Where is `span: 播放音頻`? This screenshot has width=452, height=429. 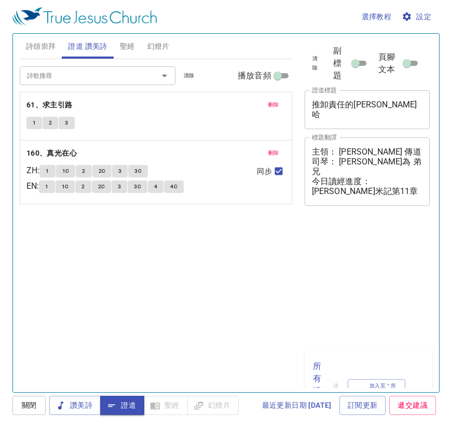 span: 播放音頻 is located at coordinates (254, 76).